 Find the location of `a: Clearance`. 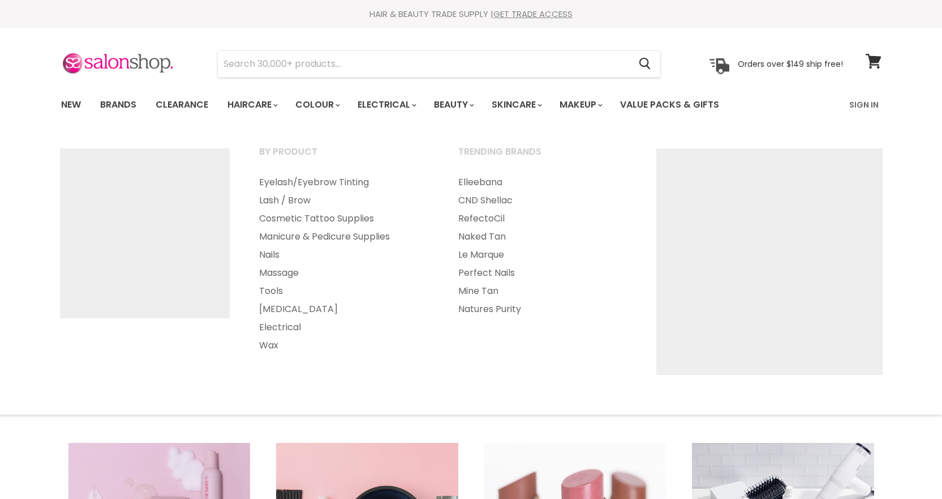

a: Clearance is located at coordinates (182, 105).